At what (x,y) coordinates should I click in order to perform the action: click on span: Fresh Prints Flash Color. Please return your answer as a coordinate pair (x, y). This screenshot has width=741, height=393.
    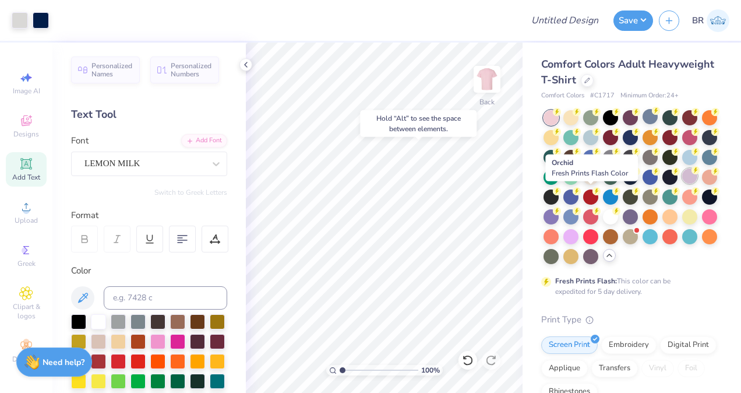
    Looking at the image, I should click on (590, 173).